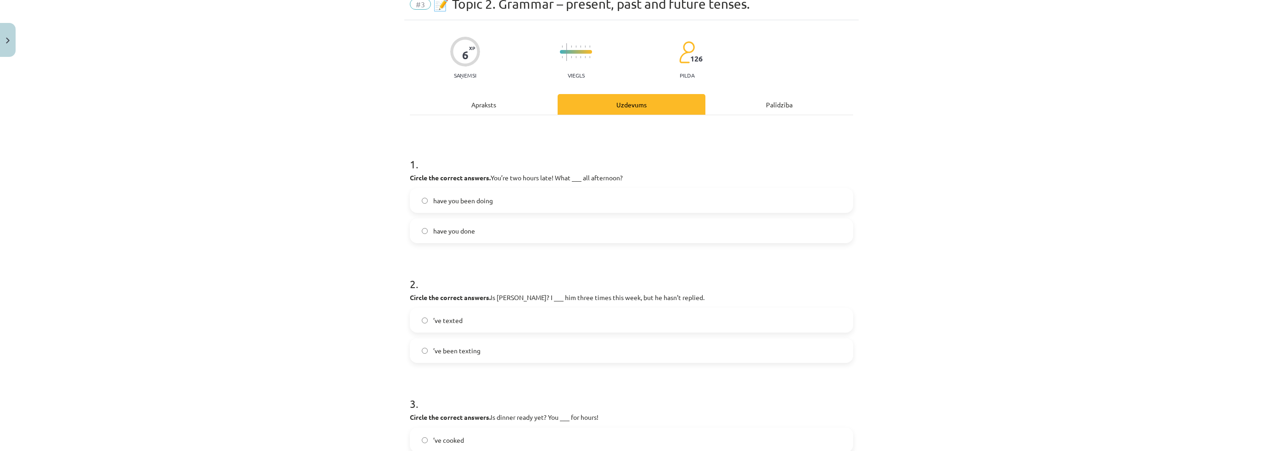 The image size is (1263, 451). Describe the element at coordinates (449, 440) in the screenshot. I see `span: ’ve cooked` at that location.